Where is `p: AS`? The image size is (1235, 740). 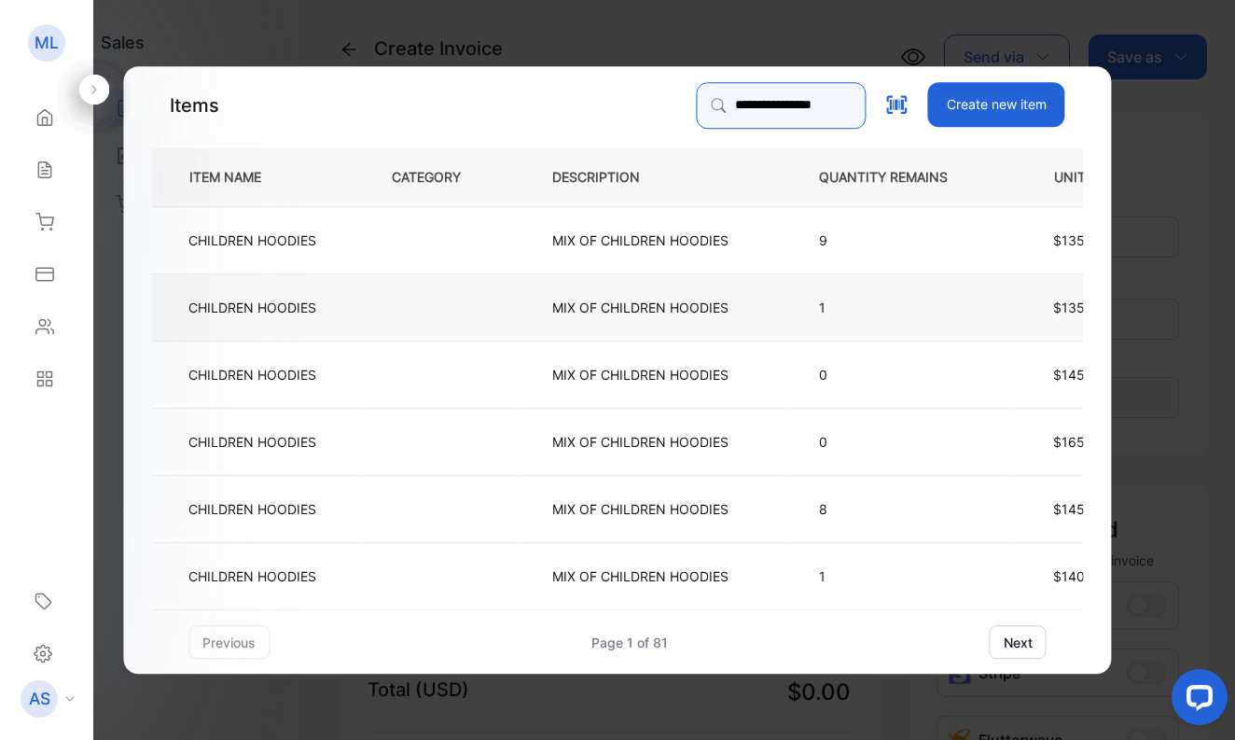 p: AS is located at coordinates (39, 699).